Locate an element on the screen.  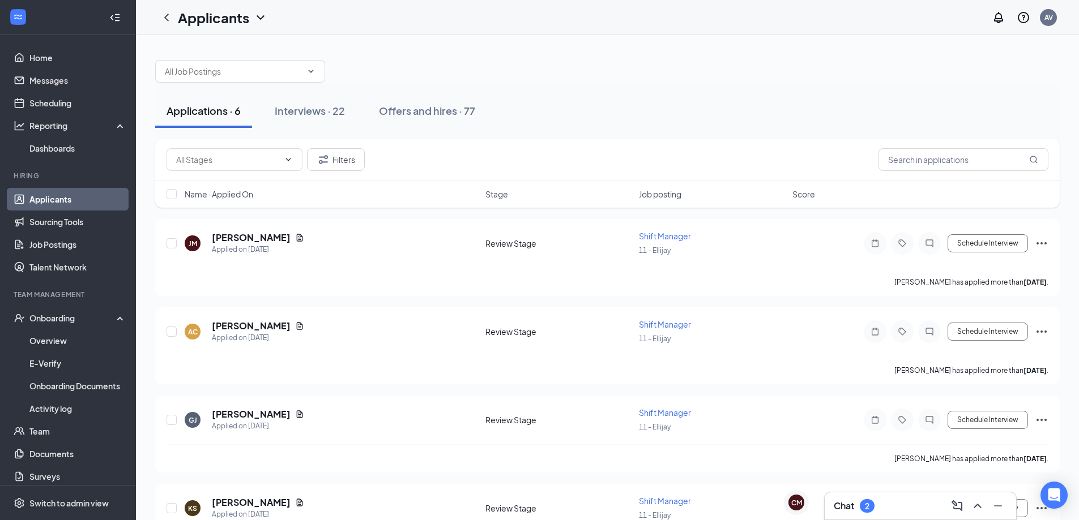
div: Onboarding is located at coordinates (73, 318).